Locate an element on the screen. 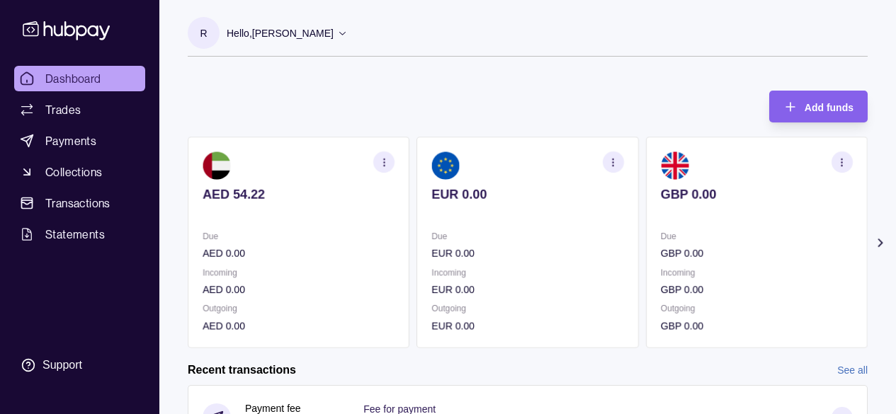 This screenshot has width=896, height=414. span: Payments is located at coordinates (71, 141).